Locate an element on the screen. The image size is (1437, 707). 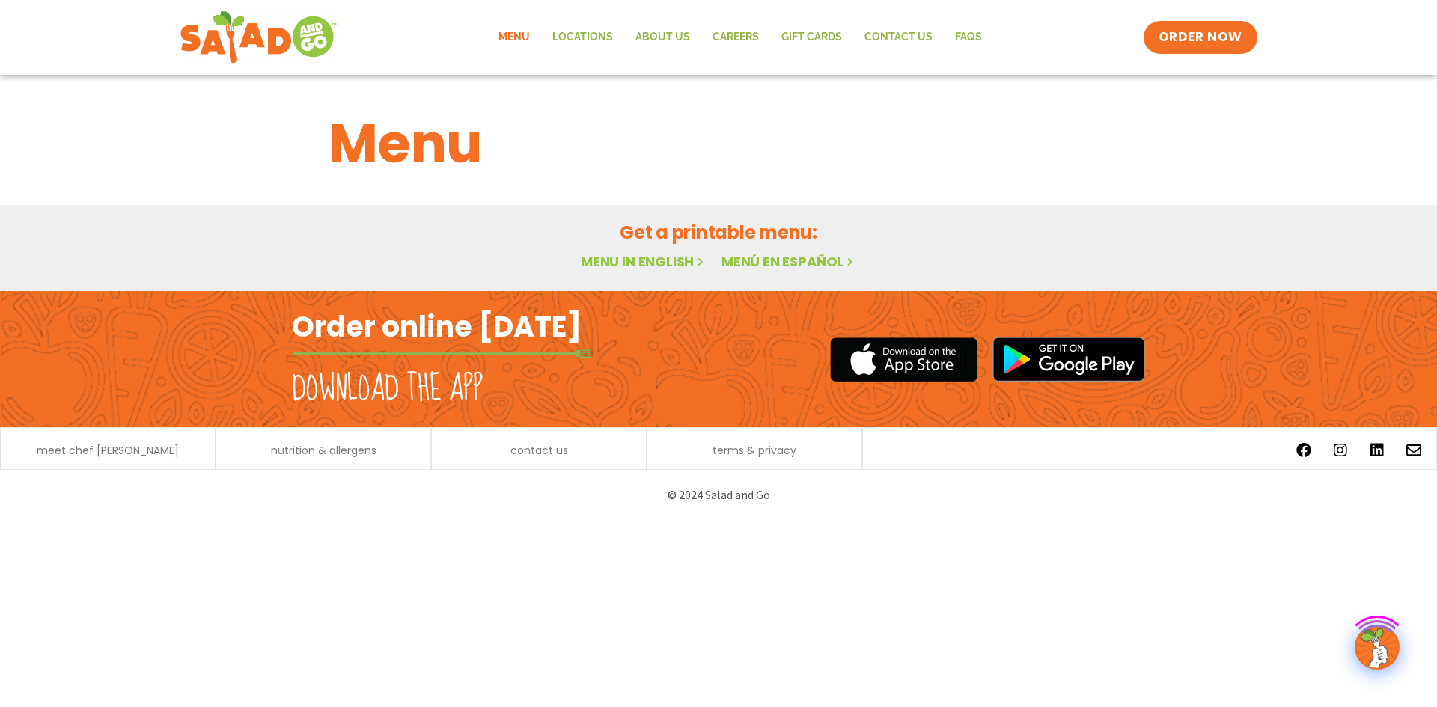
span: contact us is located at coordinates (539, 451).